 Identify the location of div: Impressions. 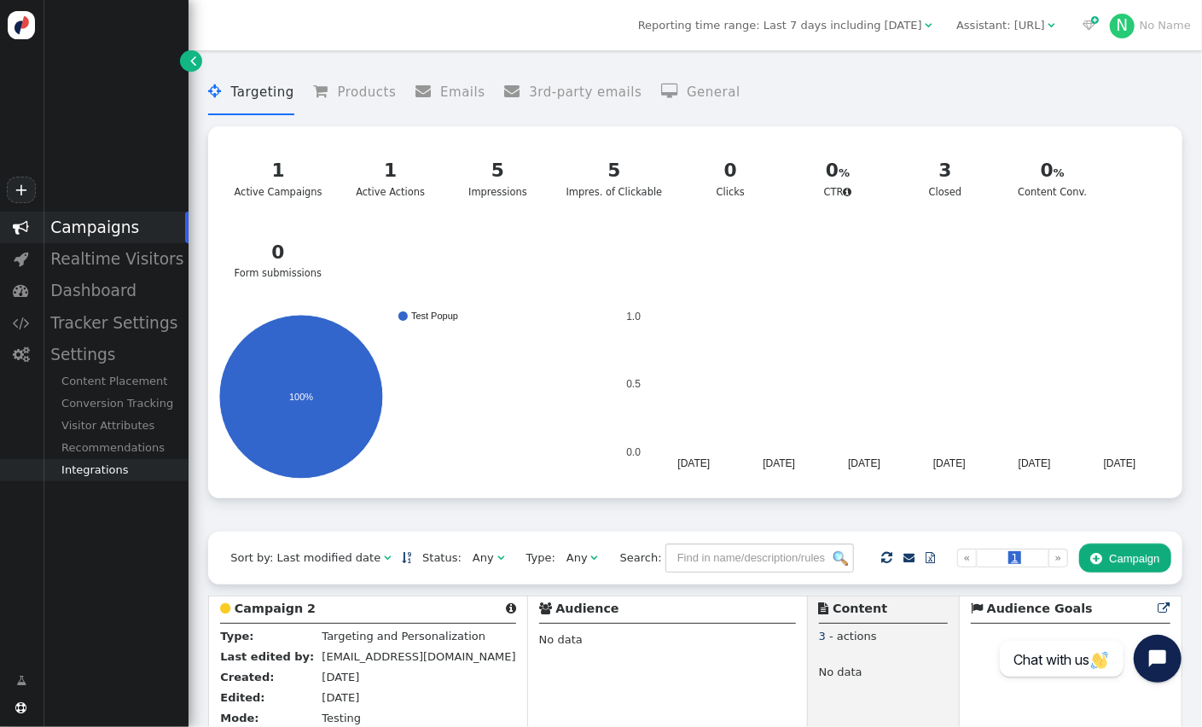
(498, 178).